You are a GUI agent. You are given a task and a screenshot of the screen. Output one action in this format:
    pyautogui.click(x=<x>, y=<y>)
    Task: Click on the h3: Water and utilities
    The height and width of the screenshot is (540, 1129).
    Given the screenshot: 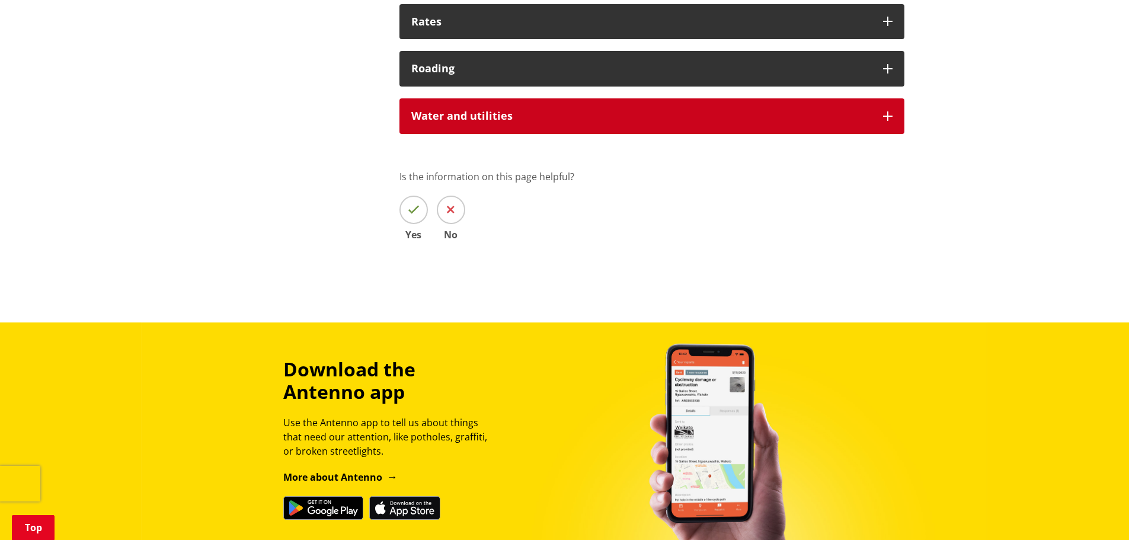 What is the action you would take?
    pyautogui.click(x=641, y=116)
    